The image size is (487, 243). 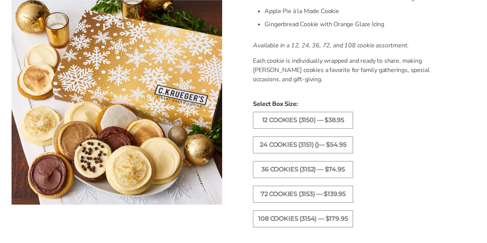 I want to click on label: 24 Cookies (3151) ()— $54.95, so click(x=303, y=145).